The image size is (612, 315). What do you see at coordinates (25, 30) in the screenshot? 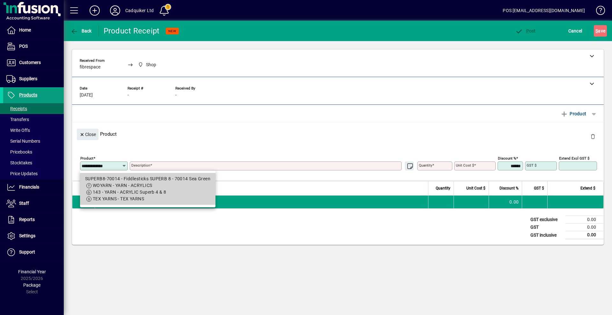
I see `span: Home` at bounding box center [25, 30].